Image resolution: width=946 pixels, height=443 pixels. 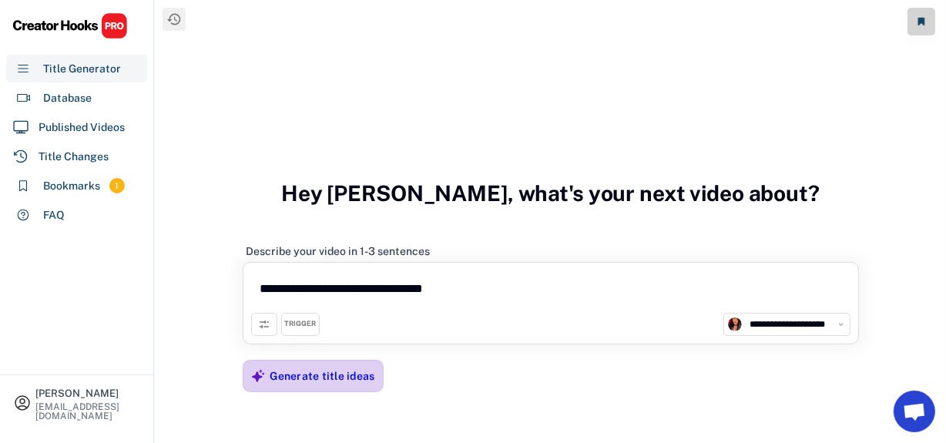 What do you see at coordinates (323, 376) in the screenshot?
I see `div: Generate title ideas` at bounding box center [323, 376].